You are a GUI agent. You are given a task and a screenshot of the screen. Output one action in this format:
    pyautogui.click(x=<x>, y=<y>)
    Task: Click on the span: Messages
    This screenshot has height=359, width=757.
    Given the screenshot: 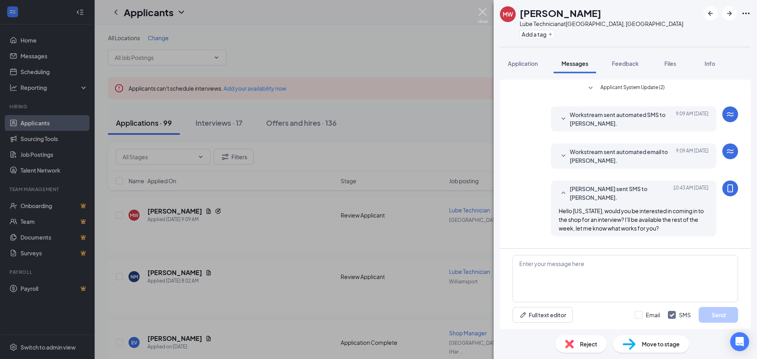 What is the action you would take?
    pyautogui.click(x=575, y=63)
    